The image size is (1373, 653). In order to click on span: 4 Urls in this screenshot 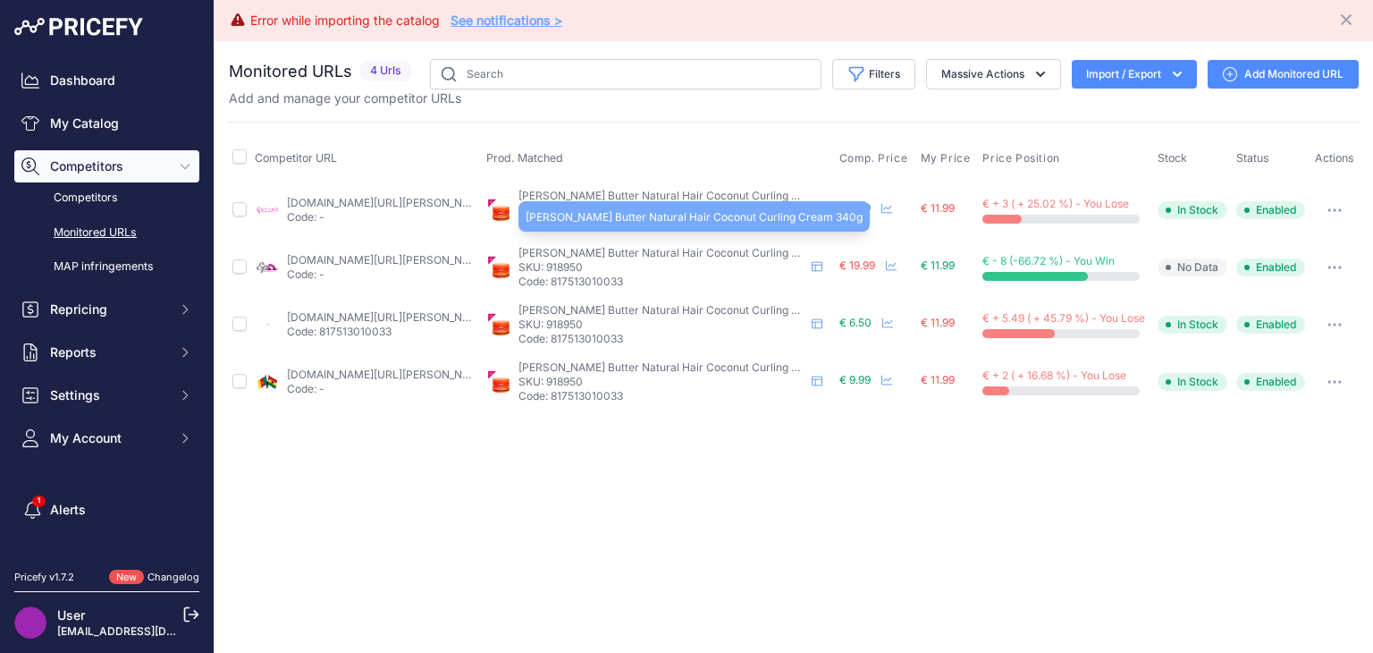, I will do `click(385, 71)`.